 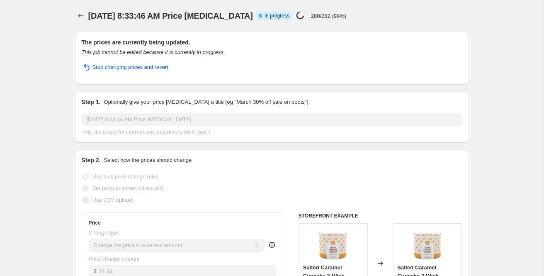 What do you see at coordinates (131, 67) in the screenshot?
I see `span: Stop changing prices and revert` at bounding box center [131, 67].